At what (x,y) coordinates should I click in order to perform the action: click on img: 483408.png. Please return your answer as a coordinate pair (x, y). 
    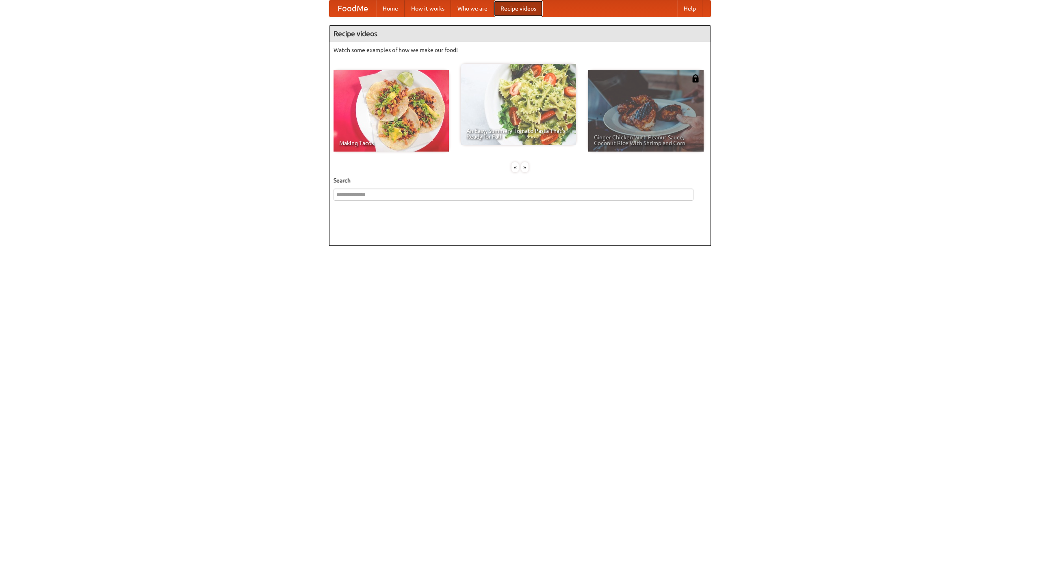
    Looking at the image, I should click on (695, 78).